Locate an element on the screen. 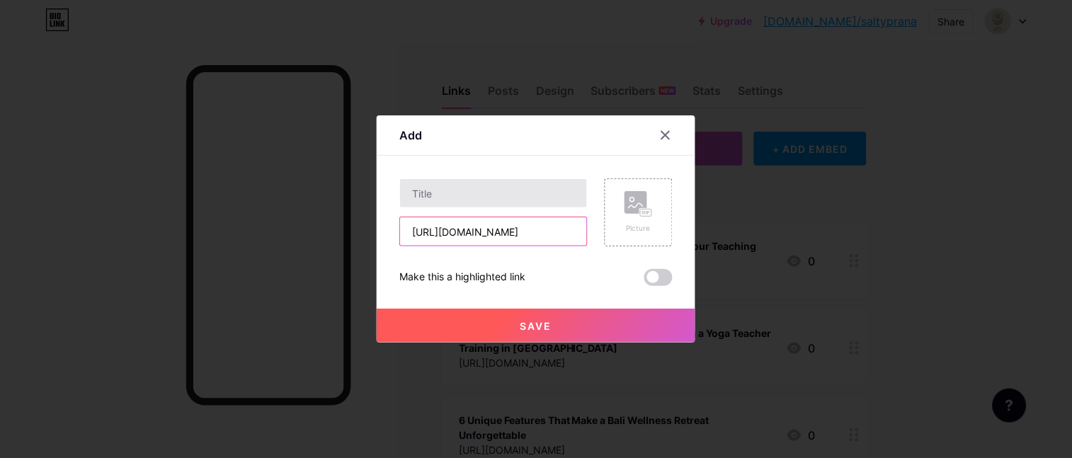 This screenshot has height=458, width=1072. div: Picture is located at coordinates (639, 228).